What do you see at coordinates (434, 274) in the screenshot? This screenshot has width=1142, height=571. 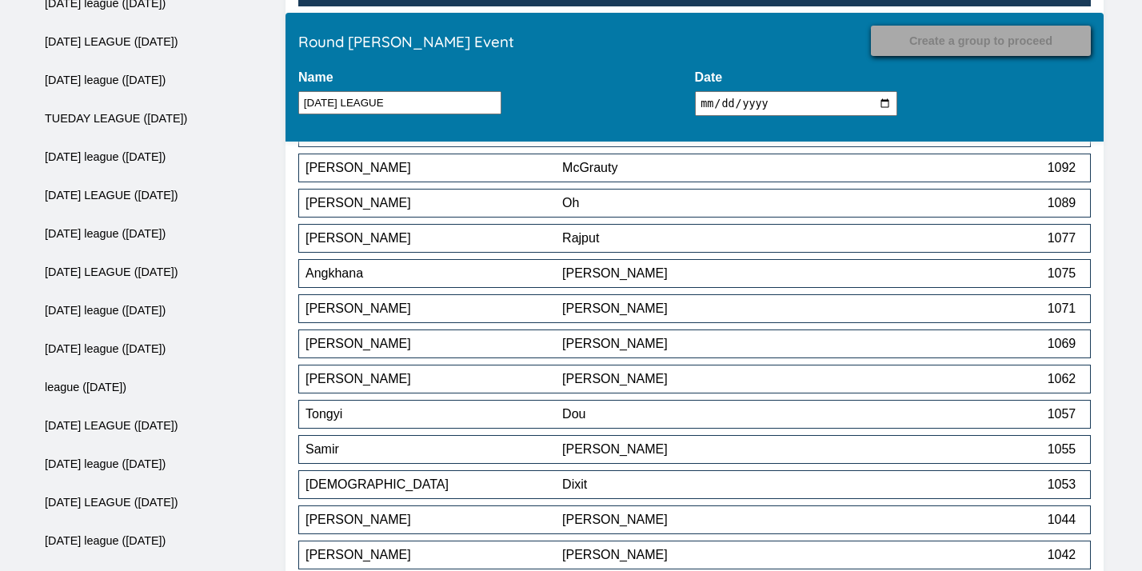 I see `div: Angkhana` at bounding box center [434, 274].